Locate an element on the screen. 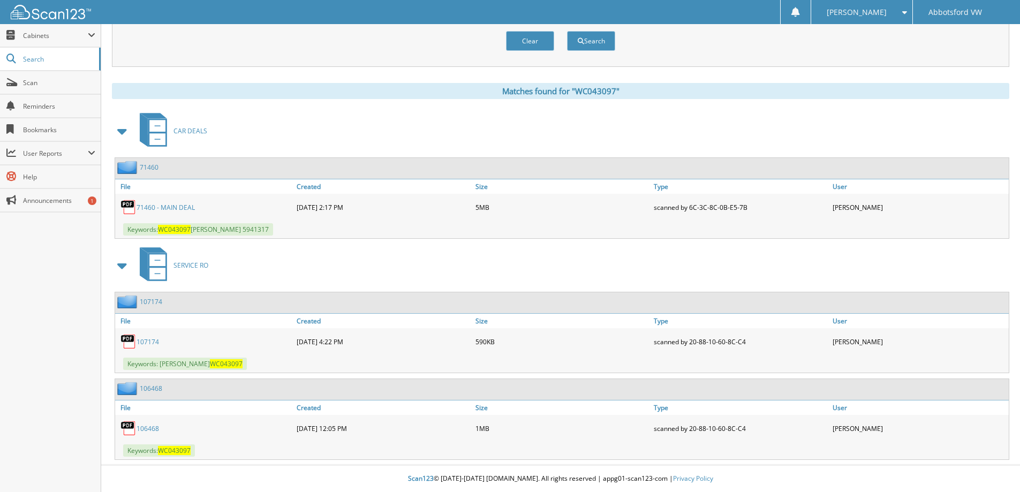  div: 1MB is located at coordinates (562, 428).